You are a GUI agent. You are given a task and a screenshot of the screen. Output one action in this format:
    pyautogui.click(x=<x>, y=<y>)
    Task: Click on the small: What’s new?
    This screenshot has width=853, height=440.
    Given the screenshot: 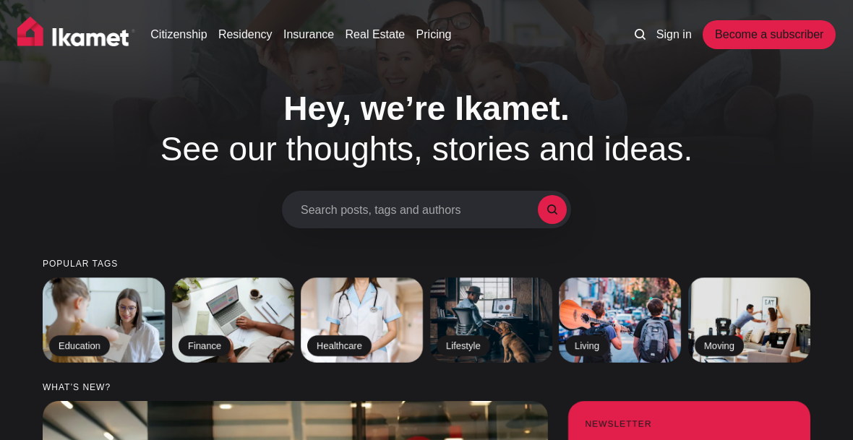 What is the action you would take?
    pyautogui.click(x=427, y=388)
    